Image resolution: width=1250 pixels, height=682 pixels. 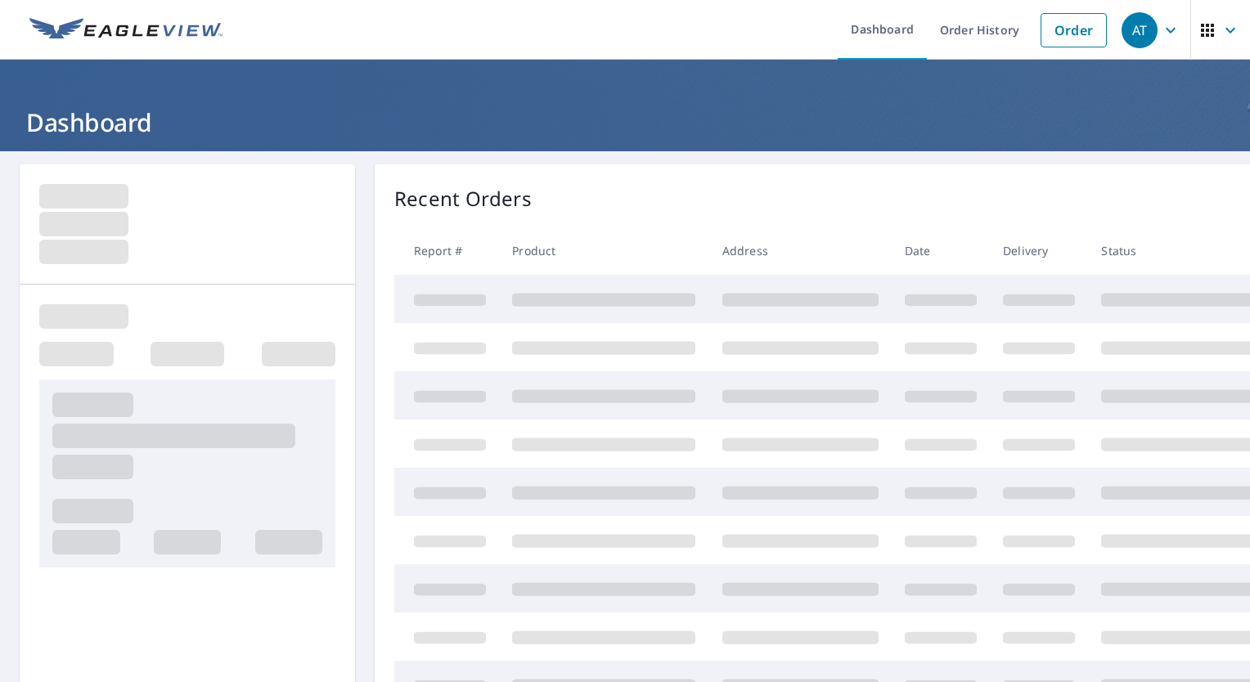 What do you see at coordinates (800, 250) in the screenshot?
I see `th: Address` at bounding box center [800, 250].